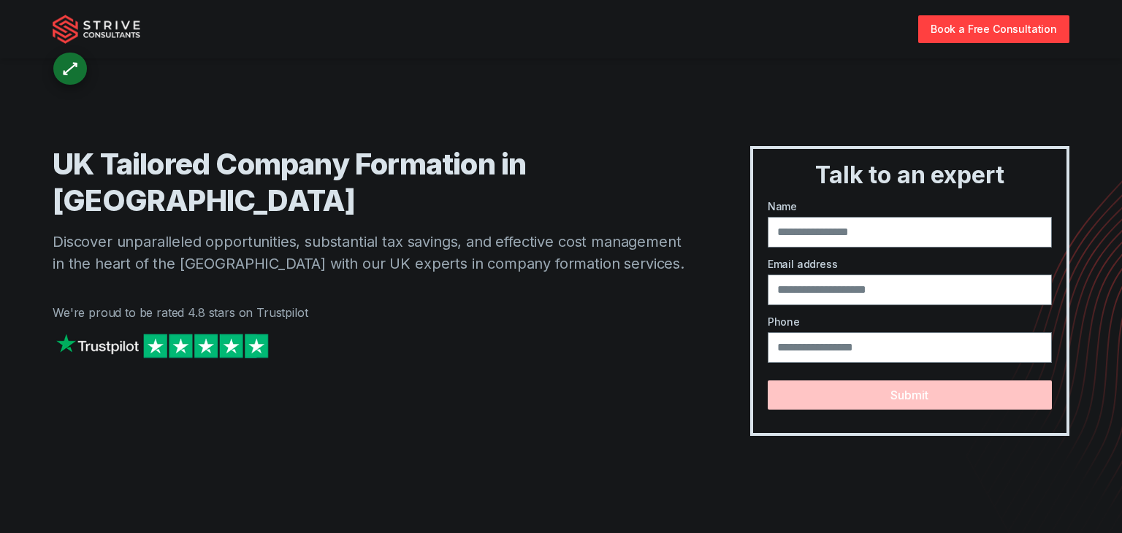 The width and height of the screenshot is (1122, 533). Describe the element at coordinates (993, 28) in the screenshot. I see `a: Book a Free Consultation` at that location.